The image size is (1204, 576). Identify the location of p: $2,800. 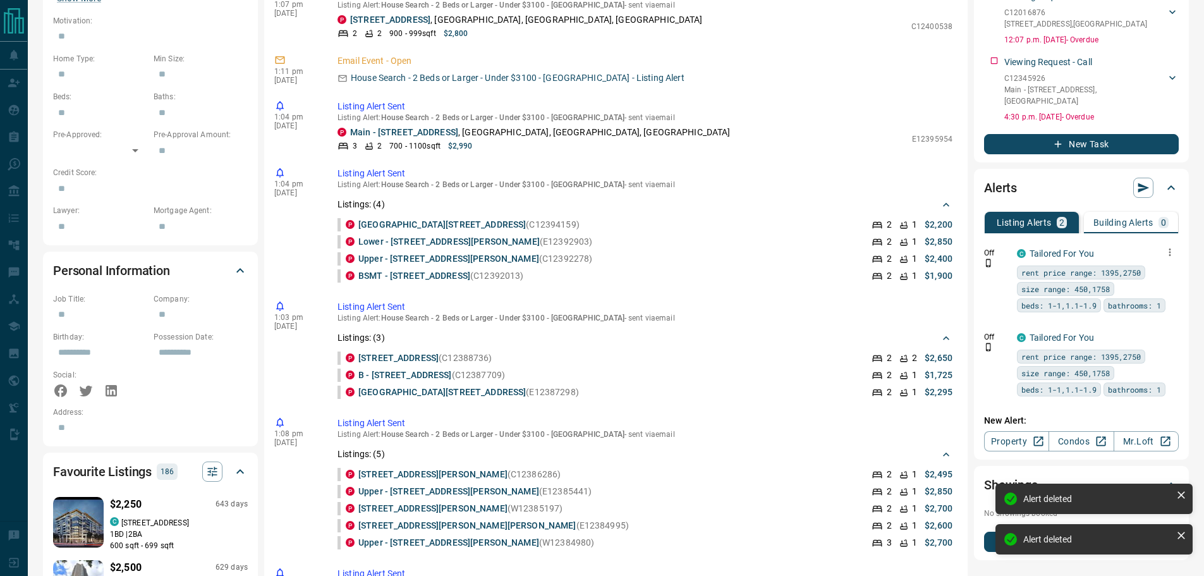
(456, 33).